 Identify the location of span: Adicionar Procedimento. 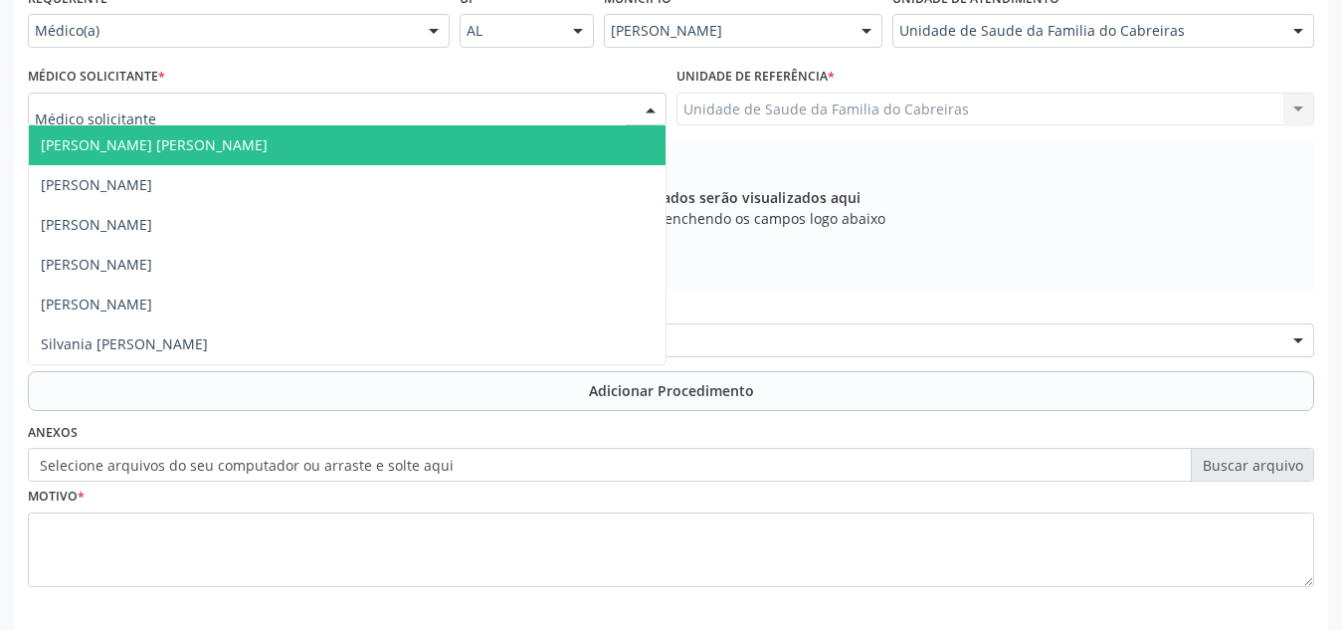
(672, 390).